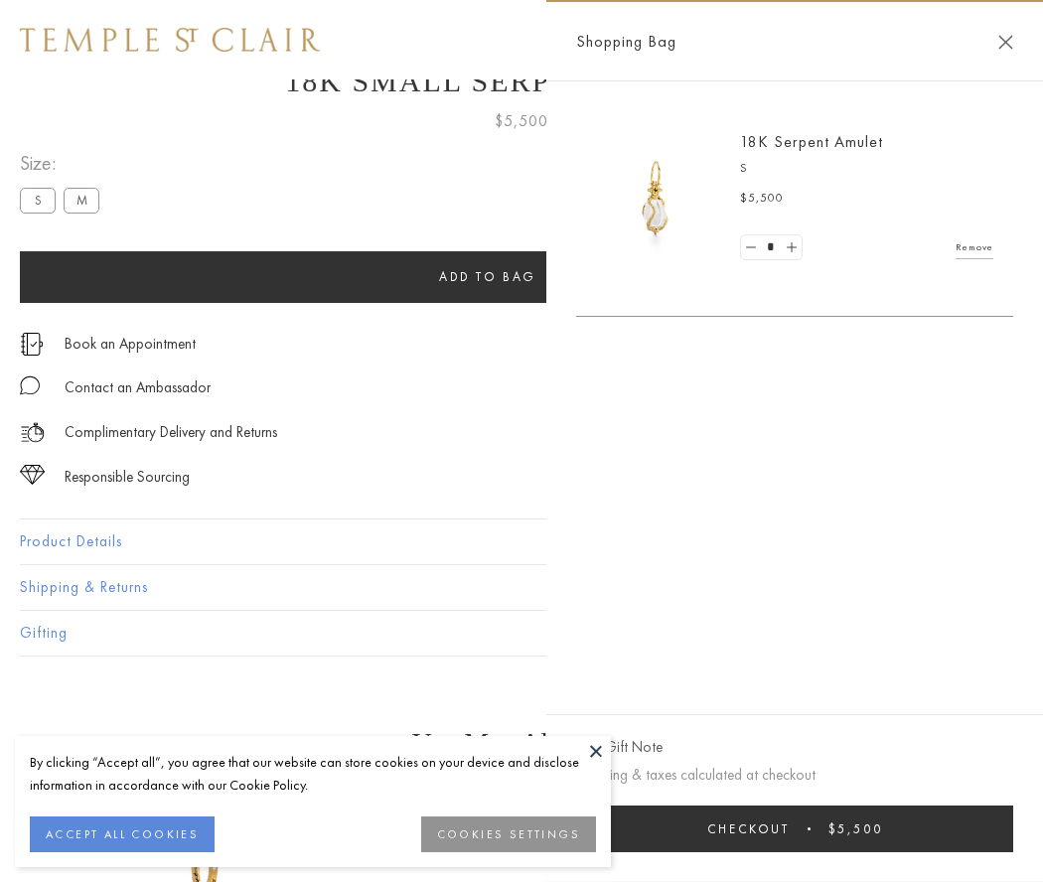 The height and width of the screenshot is (882, 1043). What do you see at coordinates (81, 200) in the screenshot?
I see `label: M` at bounding box center [81, 200].